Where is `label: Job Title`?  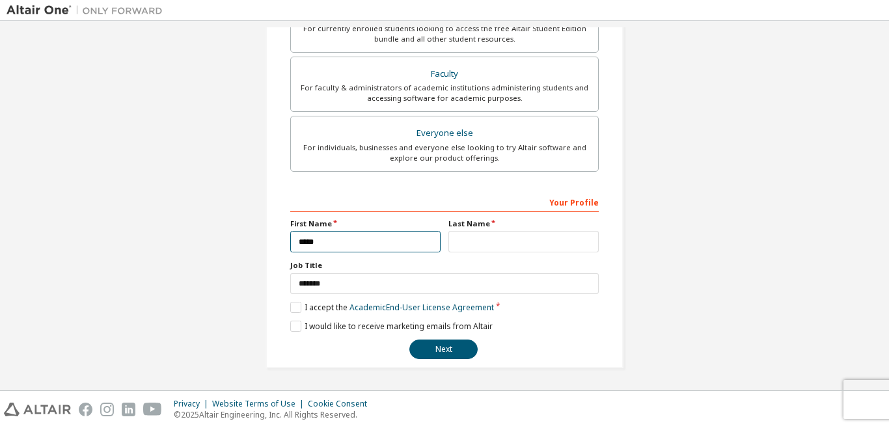
label: Job Title is located at coordinates (445, 266).